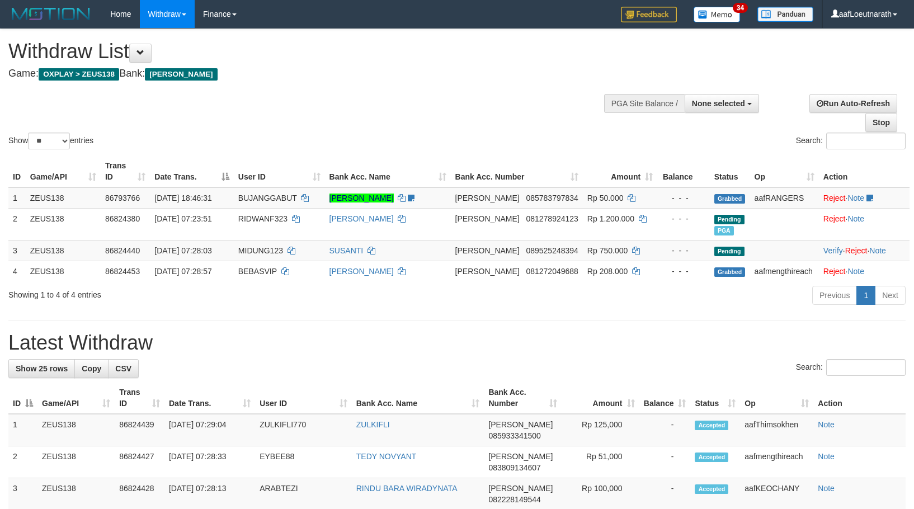 The image size is (914, 509). What do you see at coordinates (722, 104) in the screenshot?
I see `button: None selected` at bounding box center [722, 104].